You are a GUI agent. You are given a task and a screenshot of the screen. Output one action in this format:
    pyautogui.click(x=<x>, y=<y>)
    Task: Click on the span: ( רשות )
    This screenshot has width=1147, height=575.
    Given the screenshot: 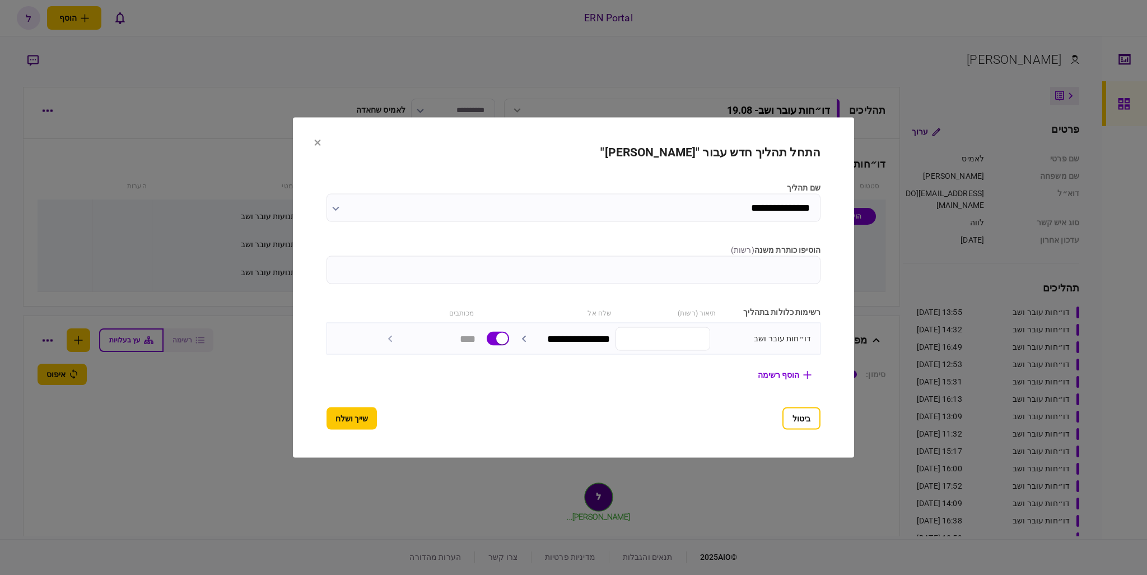 What is the action you would take?
    pyautogui.click(x=743, y=250)
    